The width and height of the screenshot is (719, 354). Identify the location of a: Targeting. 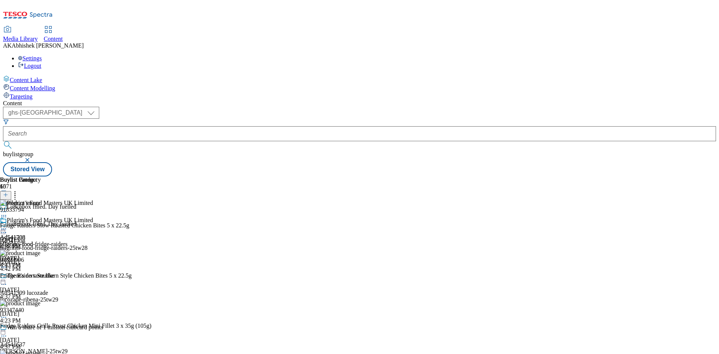
(360, 96).